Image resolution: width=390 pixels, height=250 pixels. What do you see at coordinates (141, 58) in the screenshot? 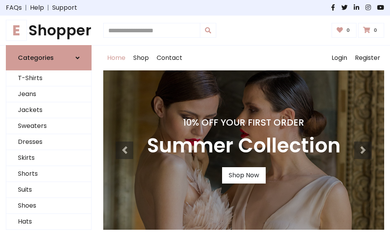
I see `a: Shop` at bounding box center [141, 58].